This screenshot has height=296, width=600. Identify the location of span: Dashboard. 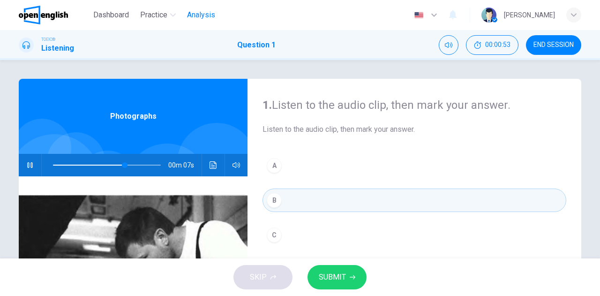
(111, 15).